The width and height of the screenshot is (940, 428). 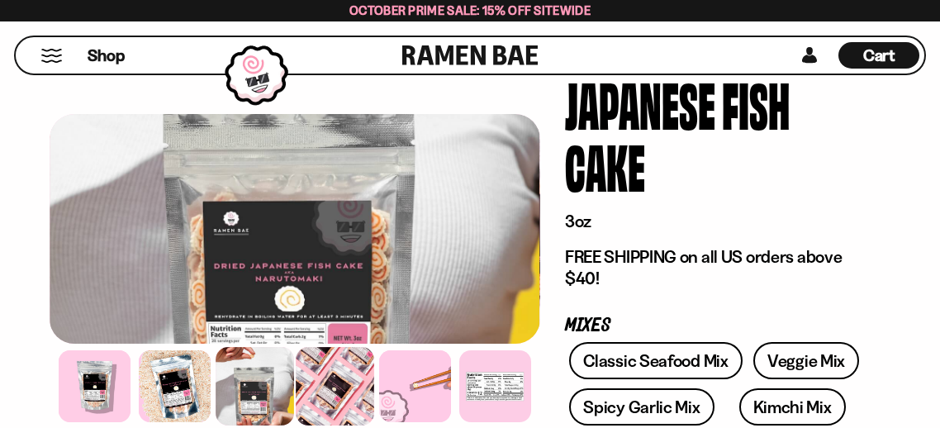 I want to click on a: Shop, so click(x=106, y=55).